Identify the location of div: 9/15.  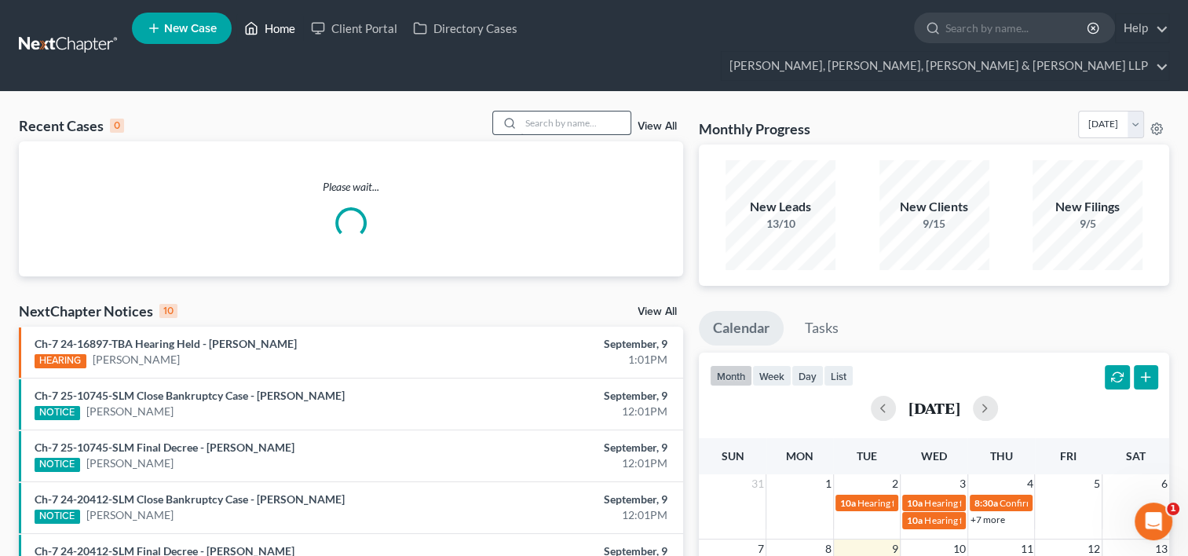
(934, 224).